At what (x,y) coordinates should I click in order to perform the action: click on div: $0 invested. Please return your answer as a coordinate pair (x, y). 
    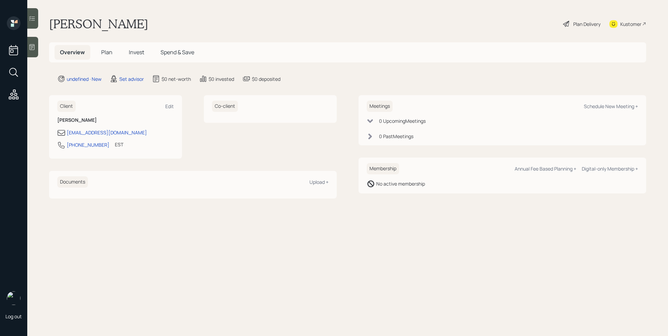
    Looking at the image, I should click on (221, 79).